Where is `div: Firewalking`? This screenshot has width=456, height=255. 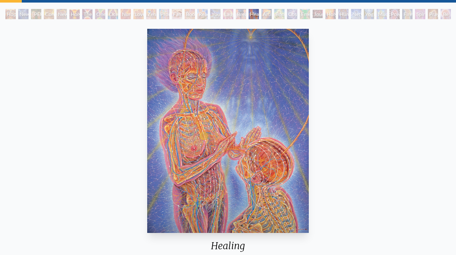 div: Firewalking is located at coordinates (407, 14).